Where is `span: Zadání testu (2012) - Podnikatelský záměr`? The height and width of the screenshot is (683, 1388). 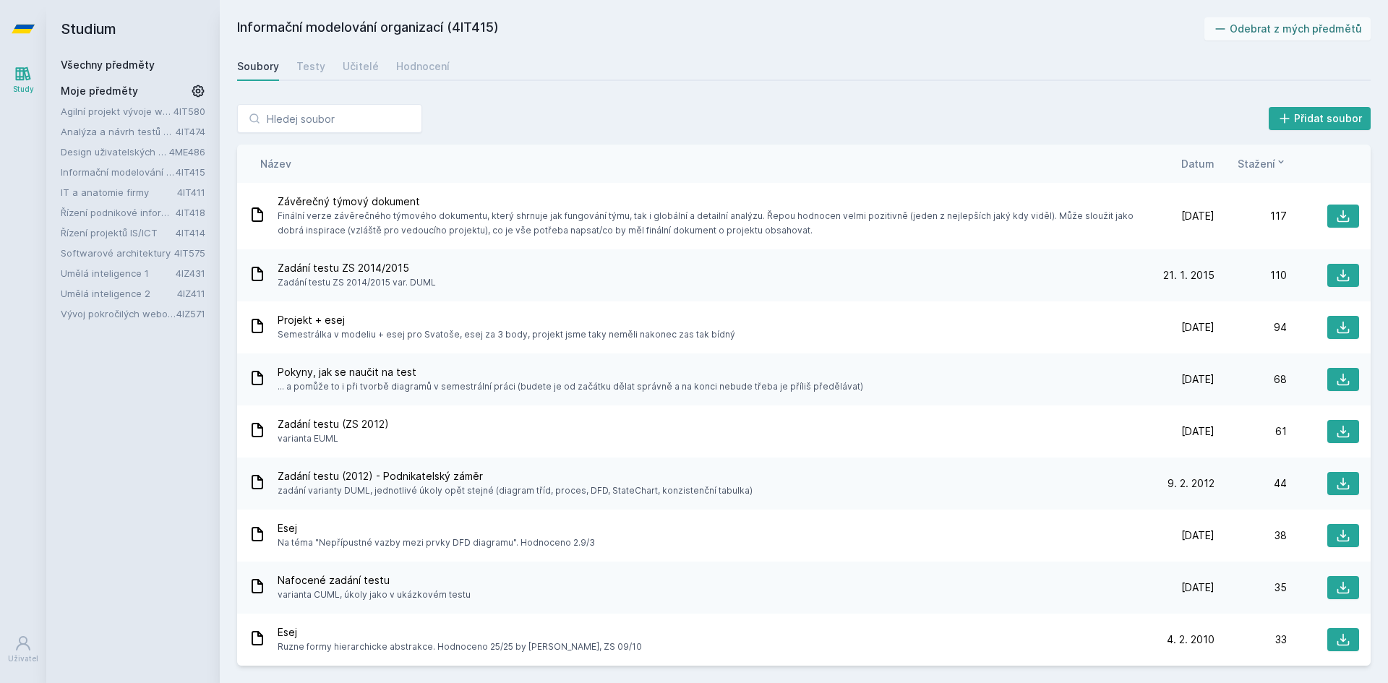
span: Zadání testu (2012) - Podnikatelský záměr is located at coordinates (515, 477).